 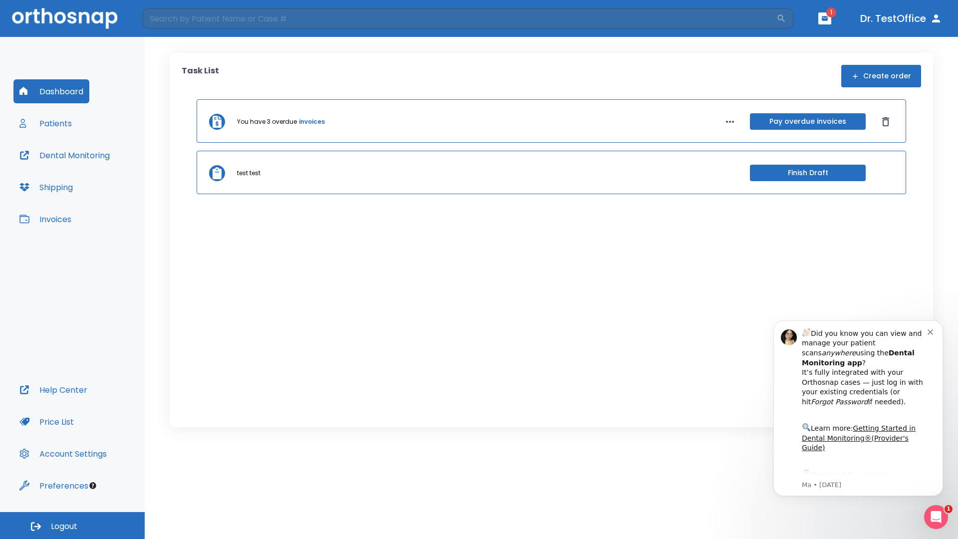 What do you see at coordinates (106, 94) in the screenshot?
I see `div: Message content` at bounding box center [106, 94].